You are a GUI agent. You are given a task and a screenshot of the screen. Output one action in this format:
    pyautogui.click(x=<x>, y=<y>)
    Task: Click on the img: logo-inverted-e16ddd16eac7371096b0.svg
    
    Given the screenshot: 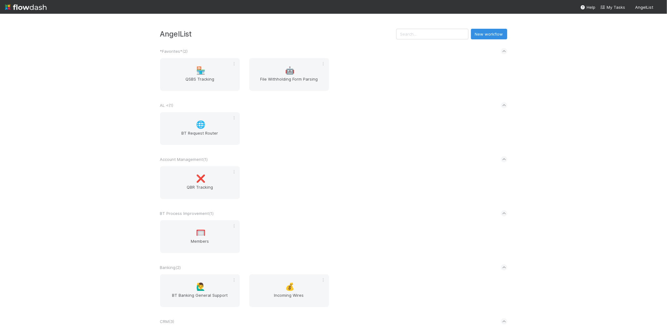 What is the action you would take?
    pyautogui.click(x=26, y=7)
    